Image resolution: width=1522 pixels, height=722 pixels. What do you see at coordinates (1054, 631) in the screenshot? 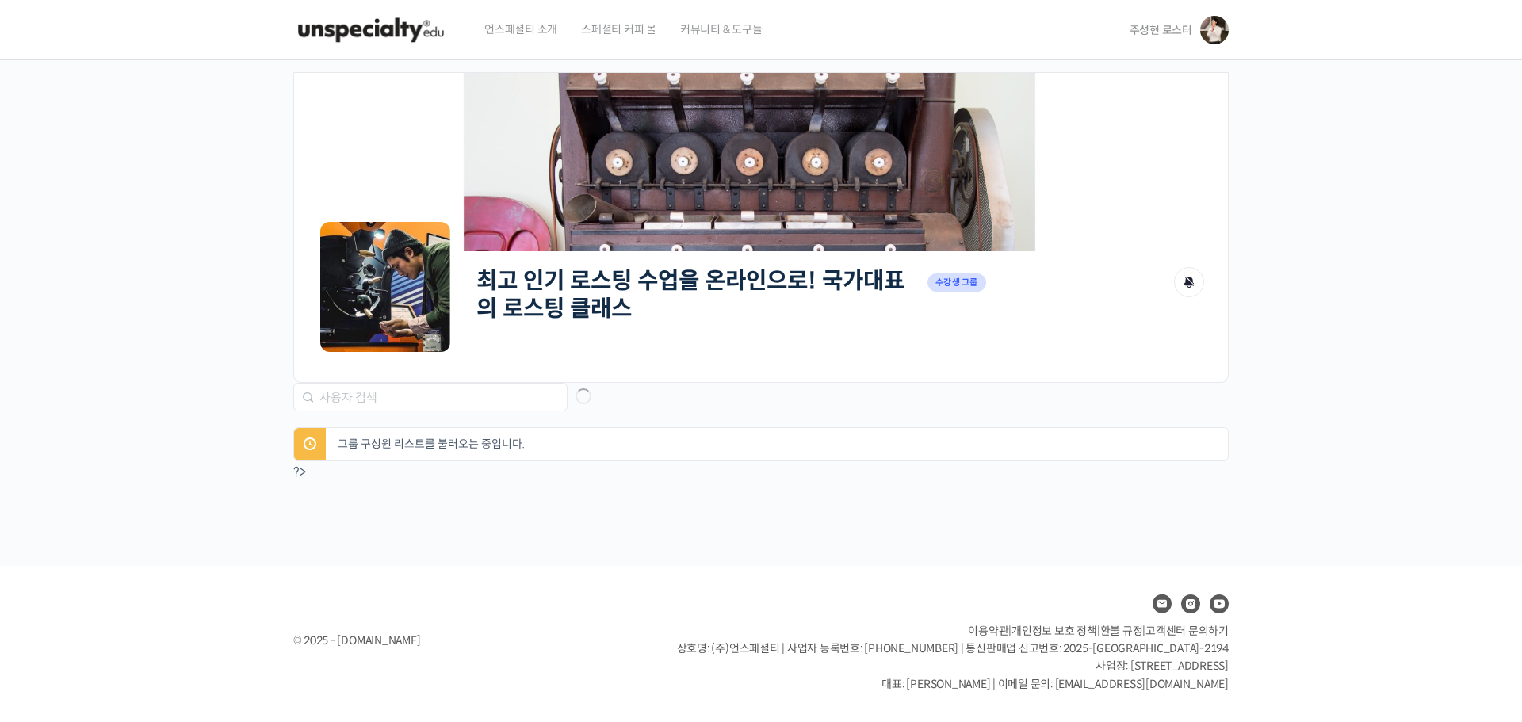
I see `a: 개인정보 보호 정책` at bounding box center [1054, 631].